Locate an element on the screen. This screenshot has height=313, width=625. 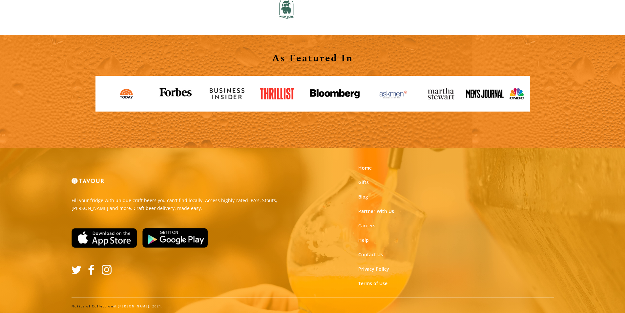
a: Notice of Collection is located at coordinates (92, 306).